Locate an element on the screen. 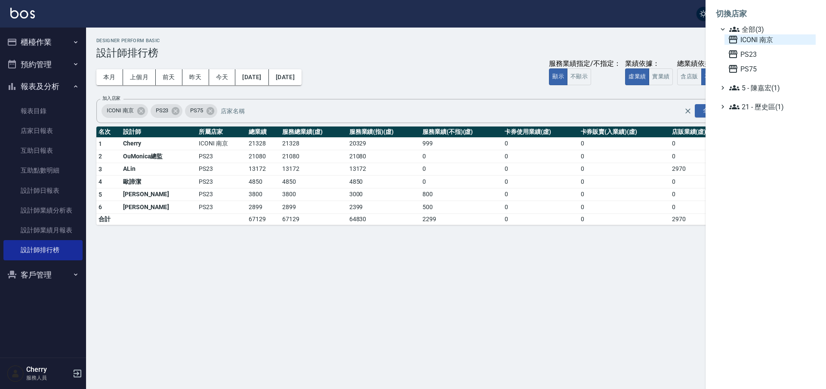 The width and height of the screenshot is (826, 389). span: 5 - 陳嘉宏(1) is located at coordinates (770, 88).